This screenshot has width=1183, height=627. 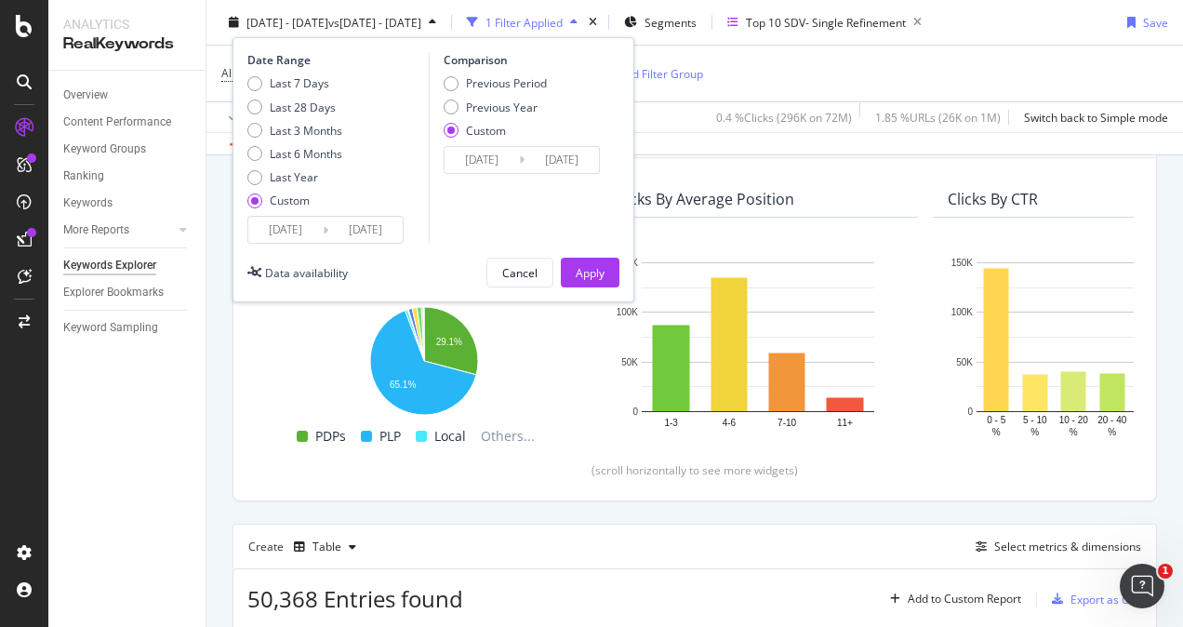 I want to click on button: Select metrics & dimensions, so click(x=1055, y=547).